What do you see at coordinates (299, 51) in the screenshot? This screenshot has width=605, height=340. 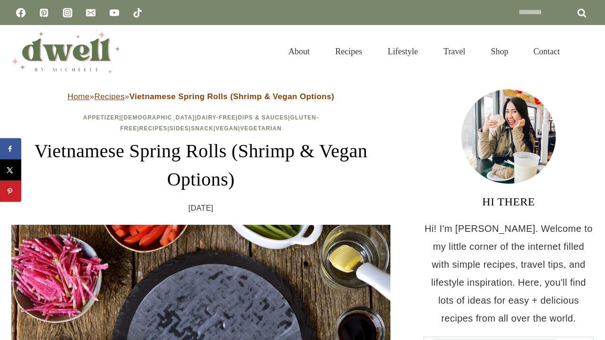 I see `a: About` at bounding box center [299, 51].